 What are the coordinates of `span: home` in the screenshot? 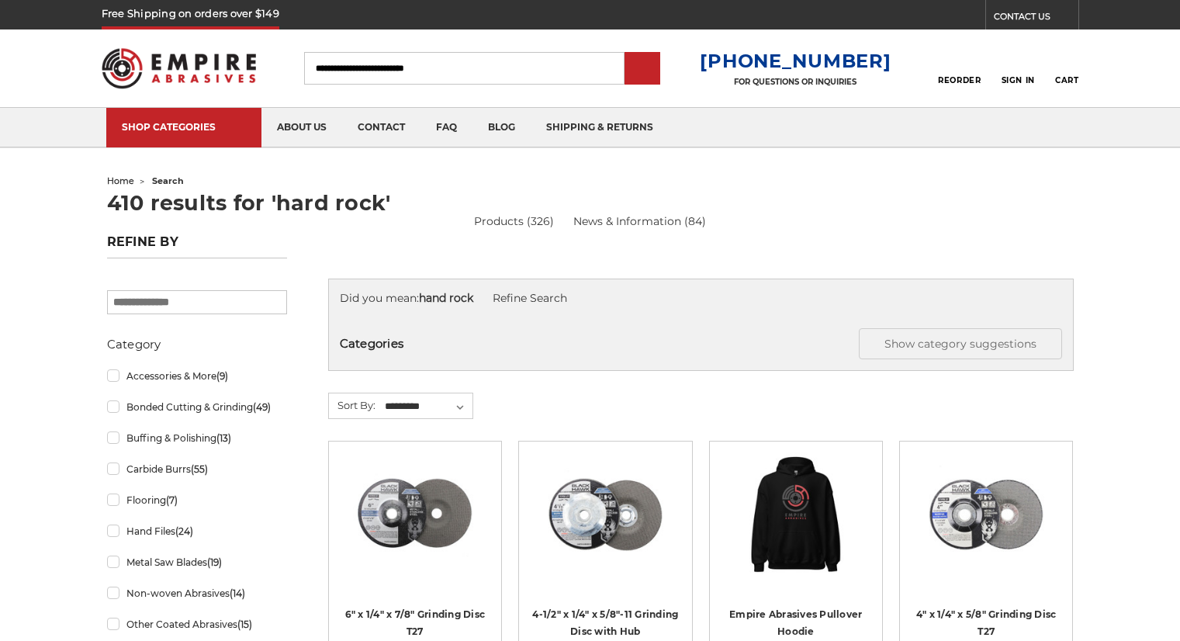 It's located at (120, 181).